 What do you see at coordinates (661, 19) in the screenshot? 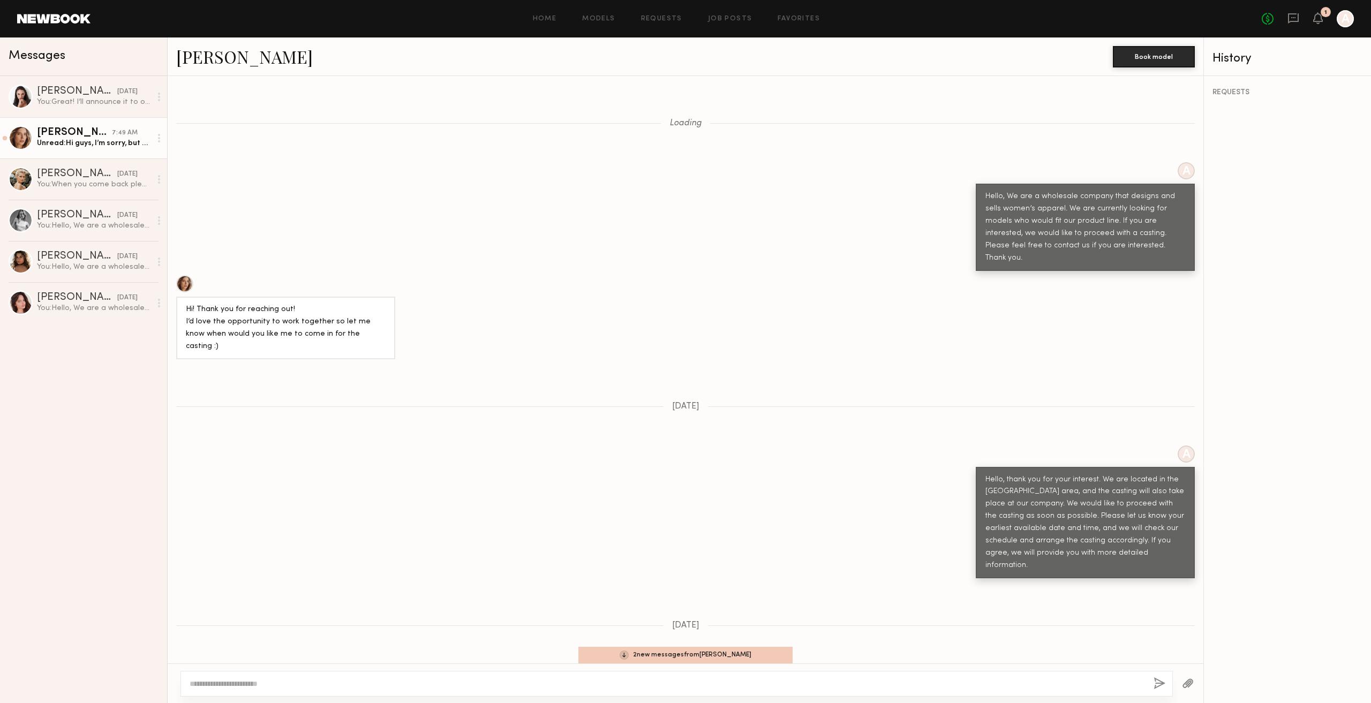
I see `a: Requests` at bounding box center [661, 19].